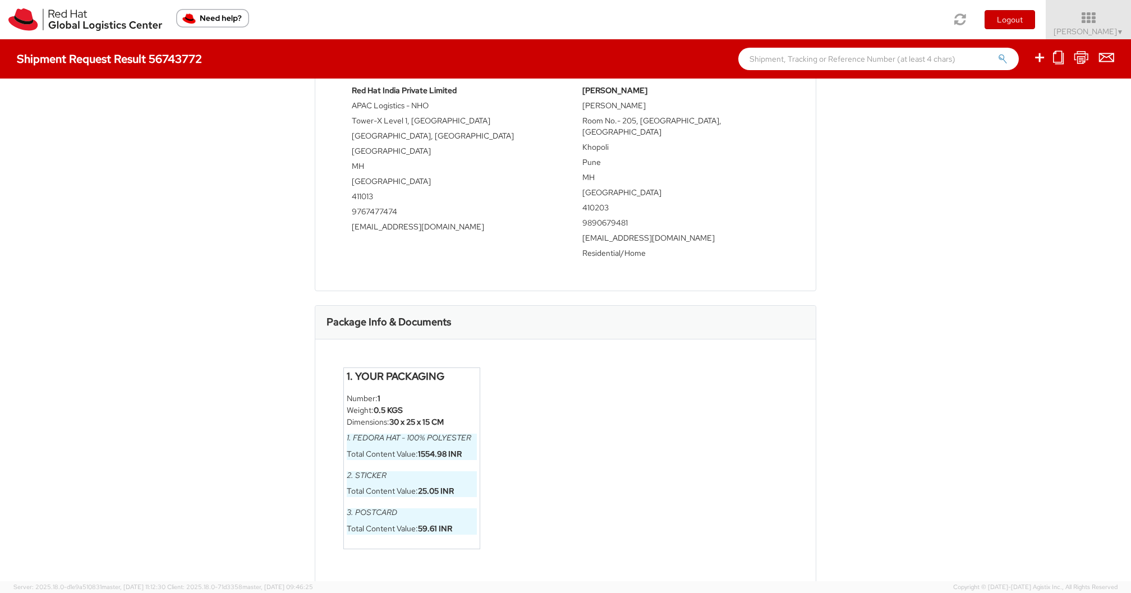  I want to click on li: Number:, so click(412, 398).